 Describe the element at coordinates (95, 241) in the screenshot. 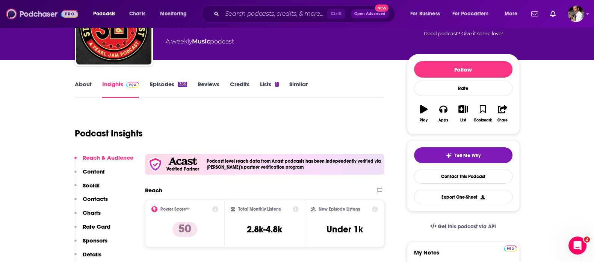

I see `p: Sponsors` at that location.